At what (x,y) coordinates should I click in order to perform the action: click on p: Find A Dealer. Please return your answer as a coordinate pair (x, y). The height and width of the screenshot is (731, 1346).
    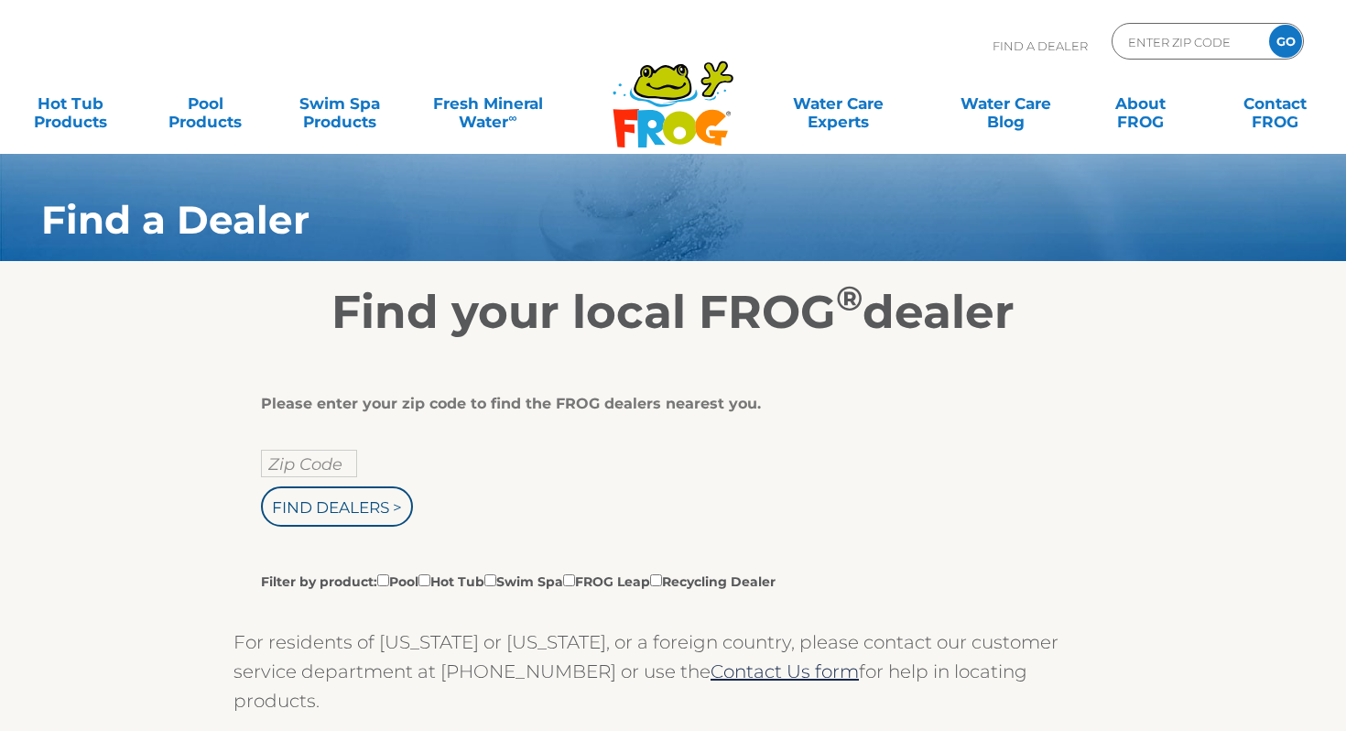
    Looking at the image, I should click on (1040, 46).